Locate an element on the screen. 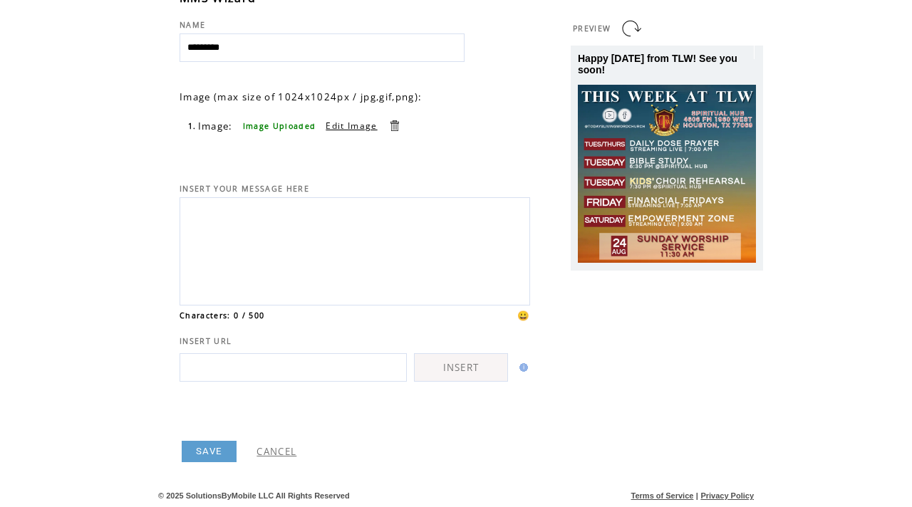  span: © 2025 SolutionsByMobile LLC All Rights Reserved is located at coordinates (254, 496).